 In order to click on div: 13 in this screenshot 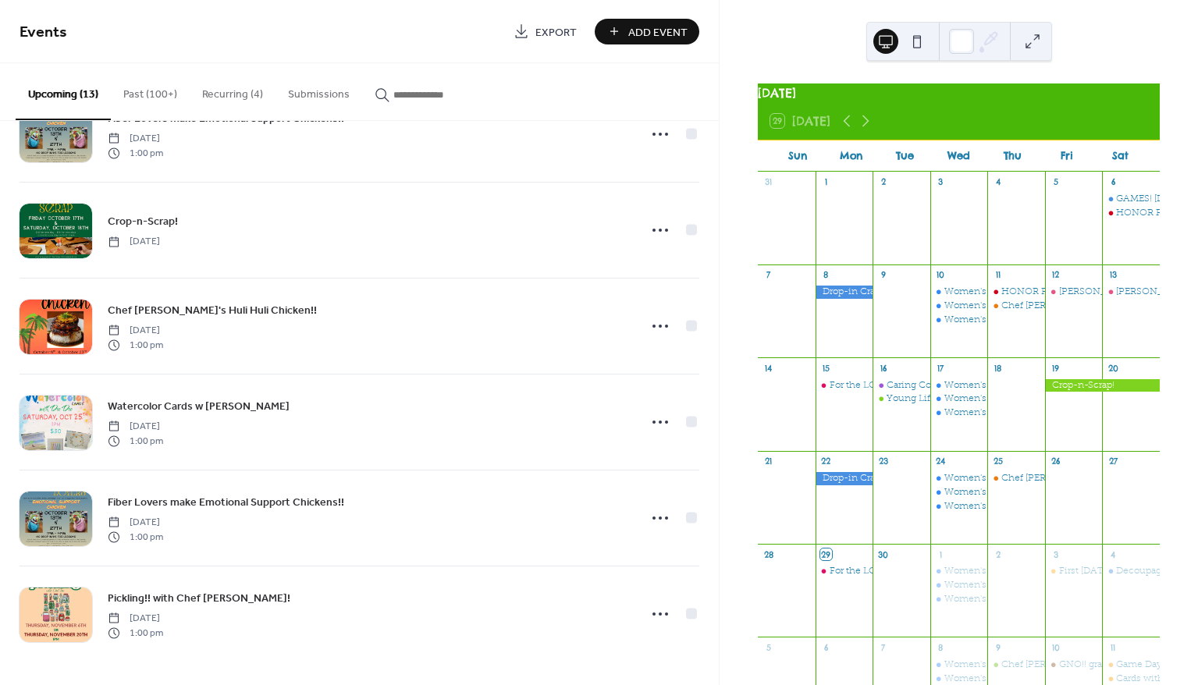, I will do `click(1112, 275)`.